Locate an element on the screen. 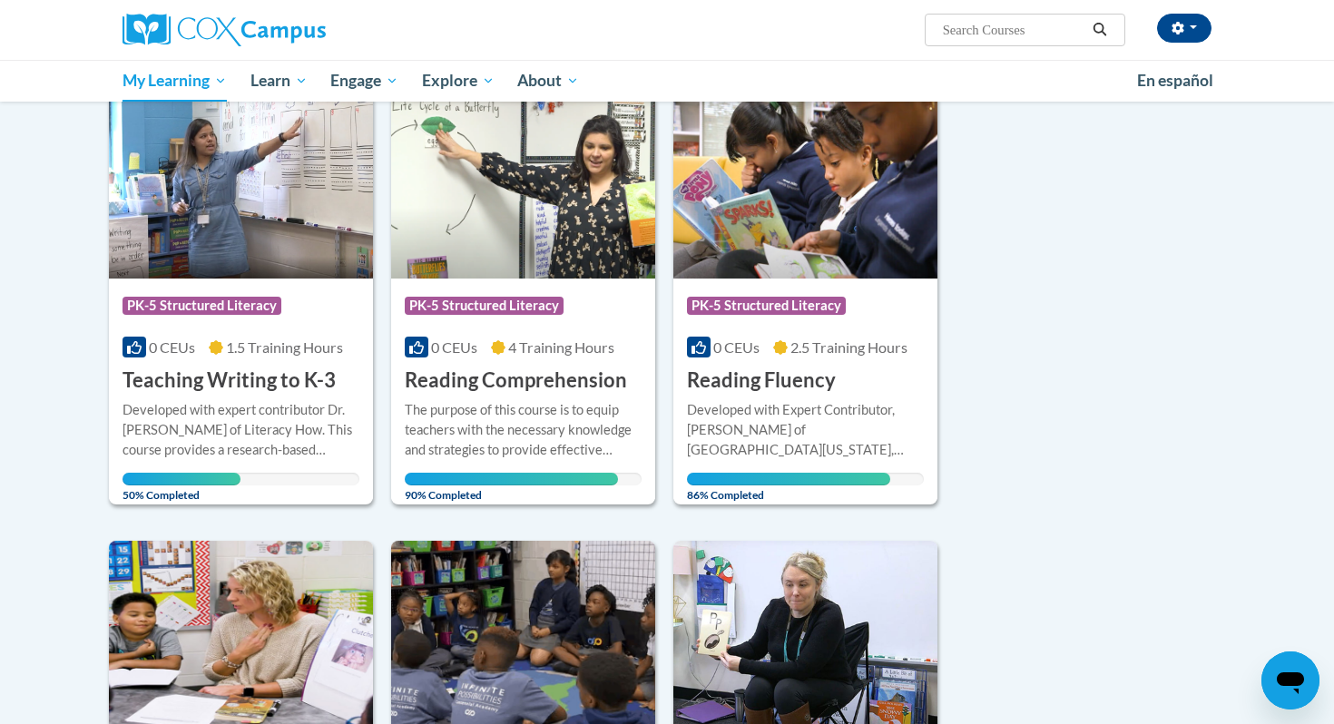  h3: Teaching Writing to K-3 is located at coordinates (229, 380).